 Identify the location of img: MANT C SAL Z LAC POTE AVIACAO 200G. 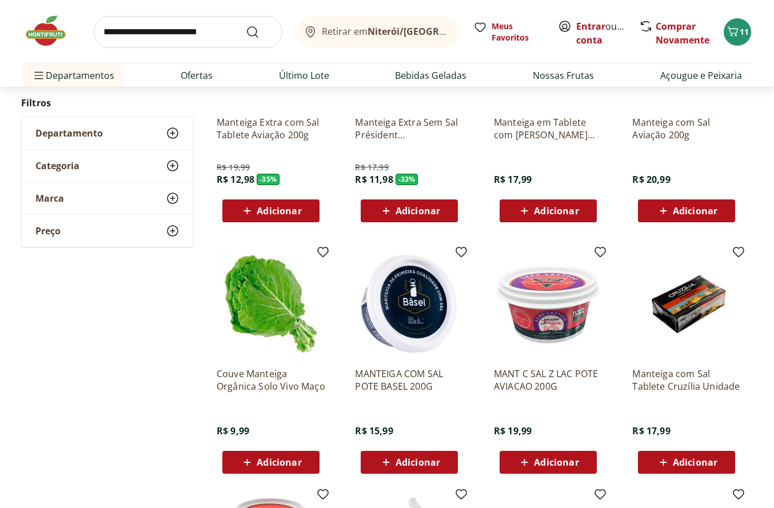
(548, 304).